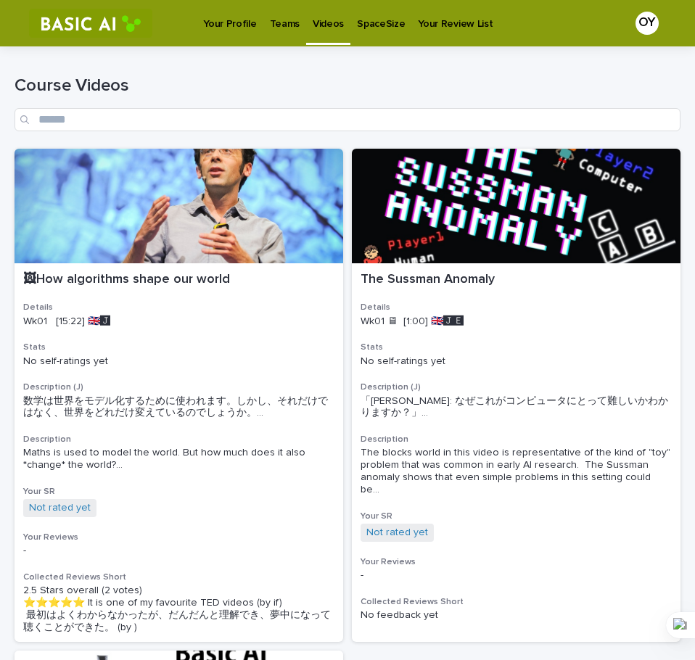  What do you see at coordinates (178, 280) in the screenshot?
I see `p: 🖼How algorithms shape our world` at bounding box center [178, 280].